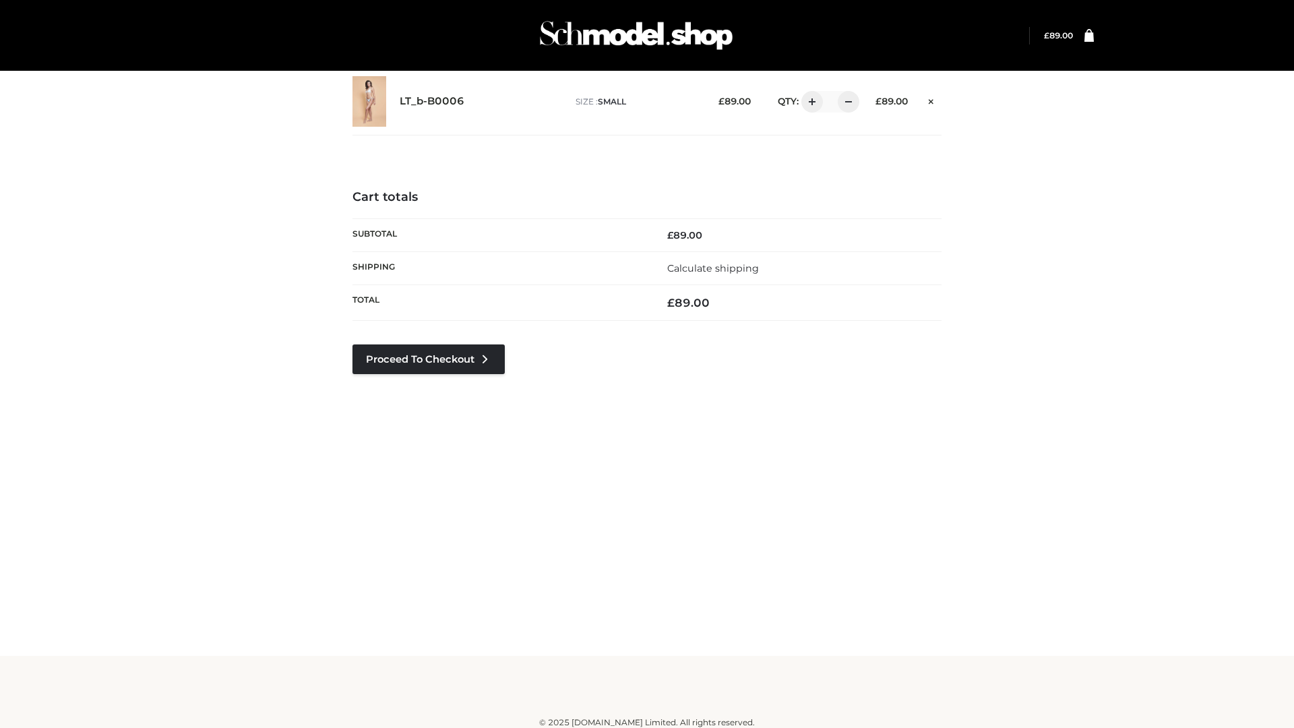 This screenshot has height=728, width=1294. What do you see at coordinates (612, 101) in the screenshot?
I see `span: SMALL` at bounding box center [612, 101].